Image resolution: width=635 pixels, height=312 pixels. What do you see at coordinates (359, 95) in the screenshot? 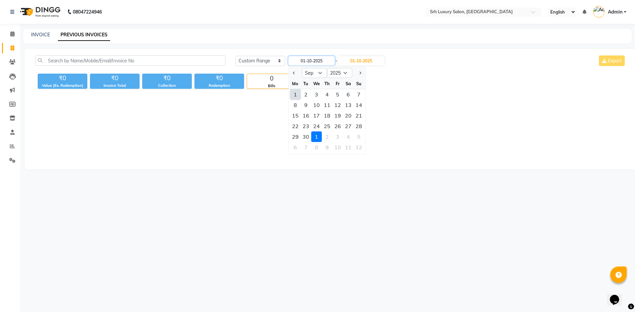
I see `div: Sunday, September 7, 2025` at bounding box center [359, 95].